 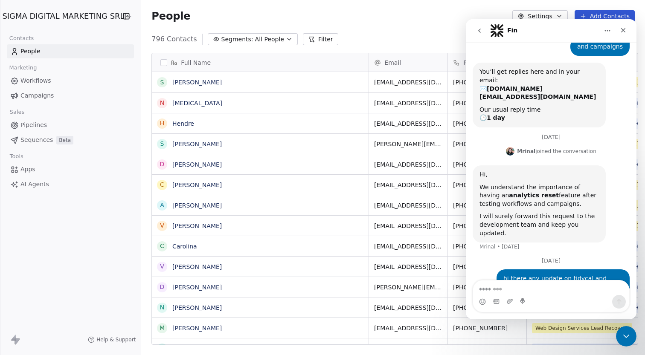 I want to click on div: Hi,, so click(x=73, y=156).